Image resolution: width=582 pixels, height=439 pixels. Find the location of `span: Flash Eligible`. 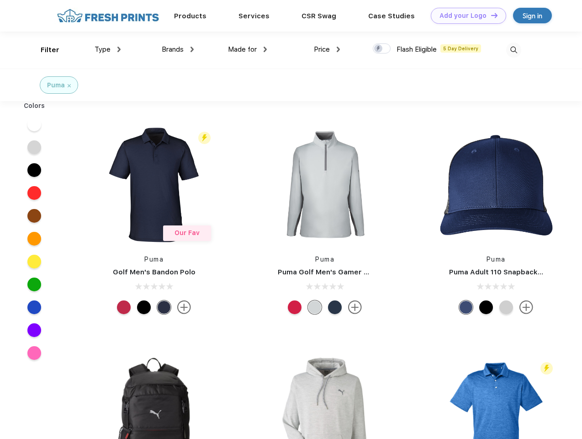

span: Flash Eligible is located at coordinates (417, 49).